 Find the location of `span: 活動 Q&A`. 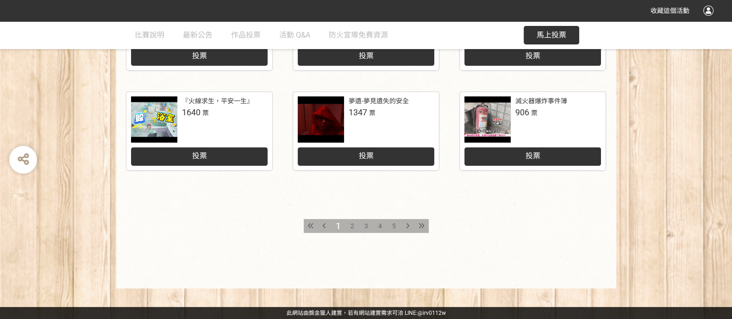

span: 活動 Q&A is located at coordinates (294, 35).